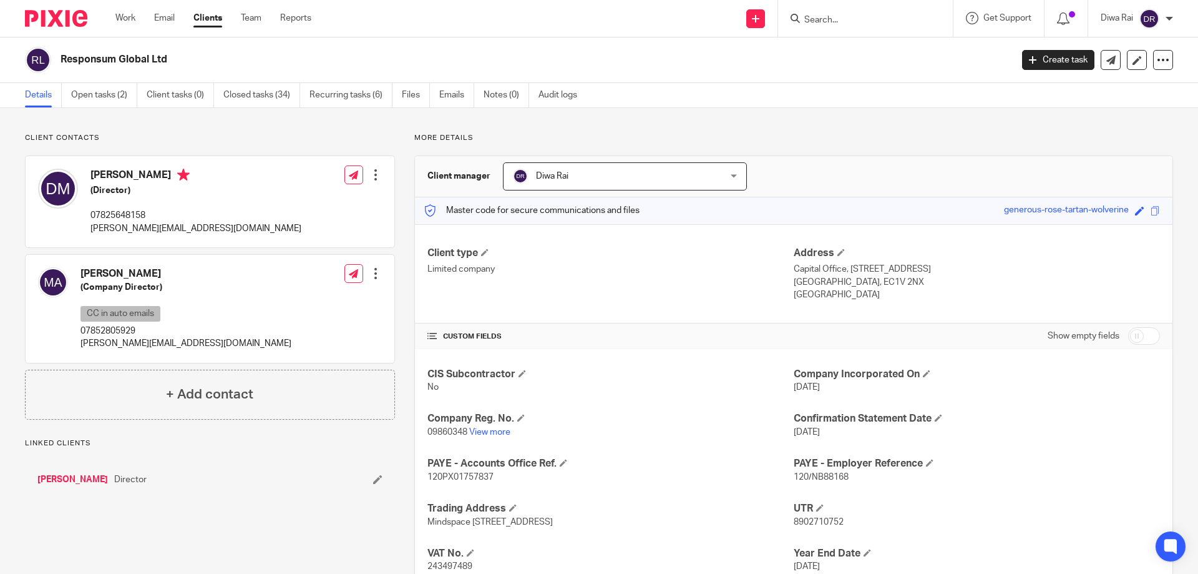 This screenshot has width=1198, height=574. I want to click on a: Create task, so click(1059, 60).